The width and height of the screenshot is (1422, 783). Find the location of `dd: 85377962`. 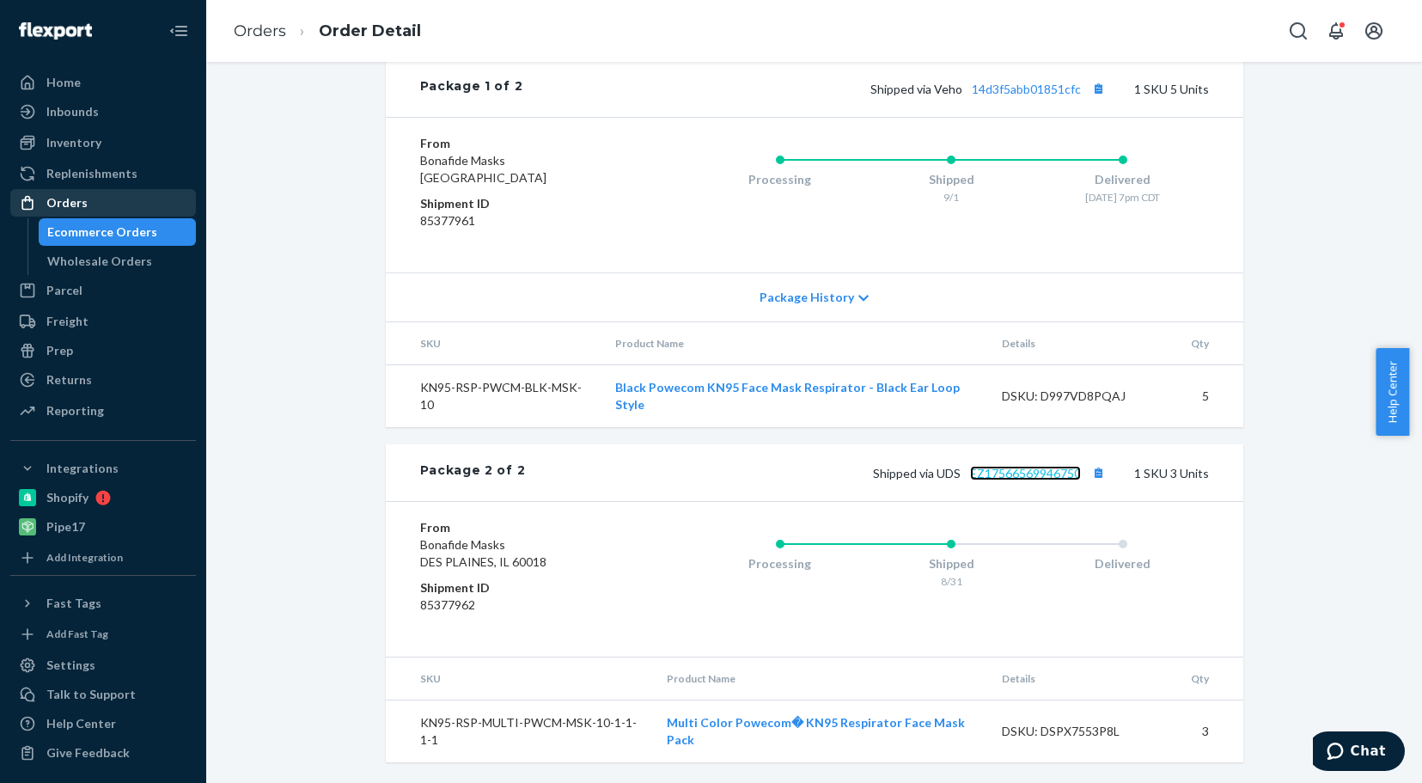

dd: 85377962 is located at coordinates (522, 605).